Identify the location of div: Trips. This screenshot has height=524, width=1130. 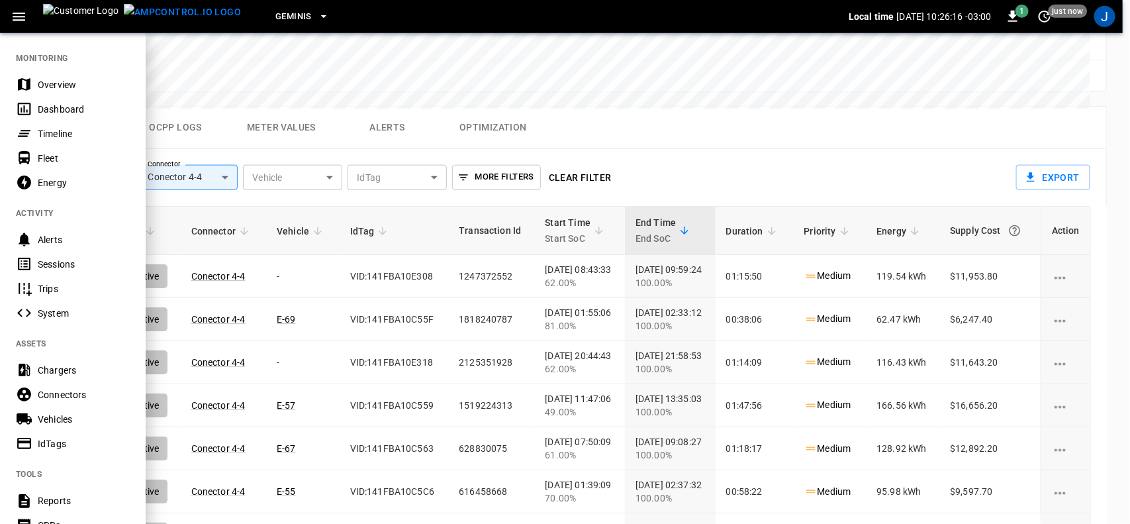
(83, 289).